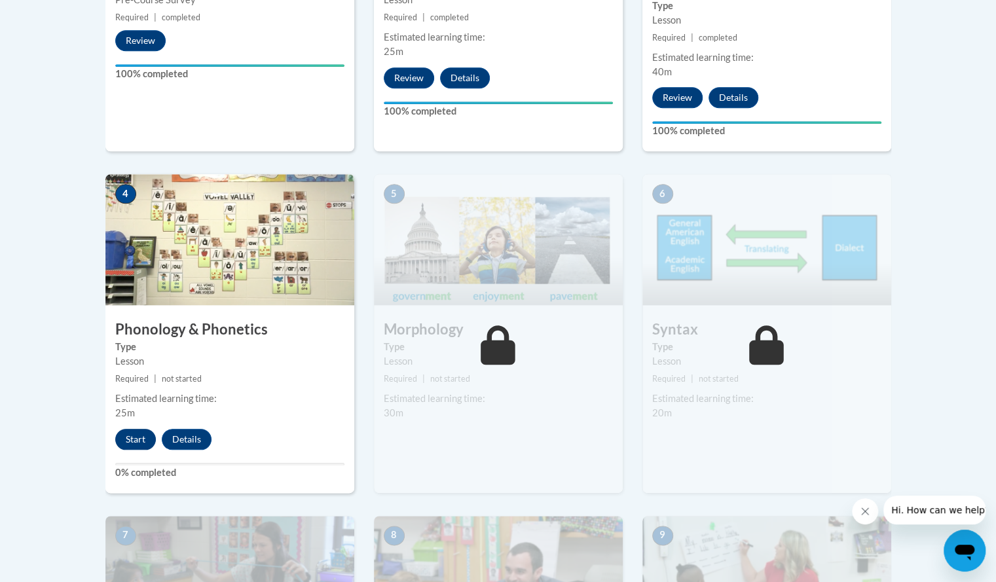 This screenshot has height=582, width=996. I want to click on span: 40m, so click(662, 71).